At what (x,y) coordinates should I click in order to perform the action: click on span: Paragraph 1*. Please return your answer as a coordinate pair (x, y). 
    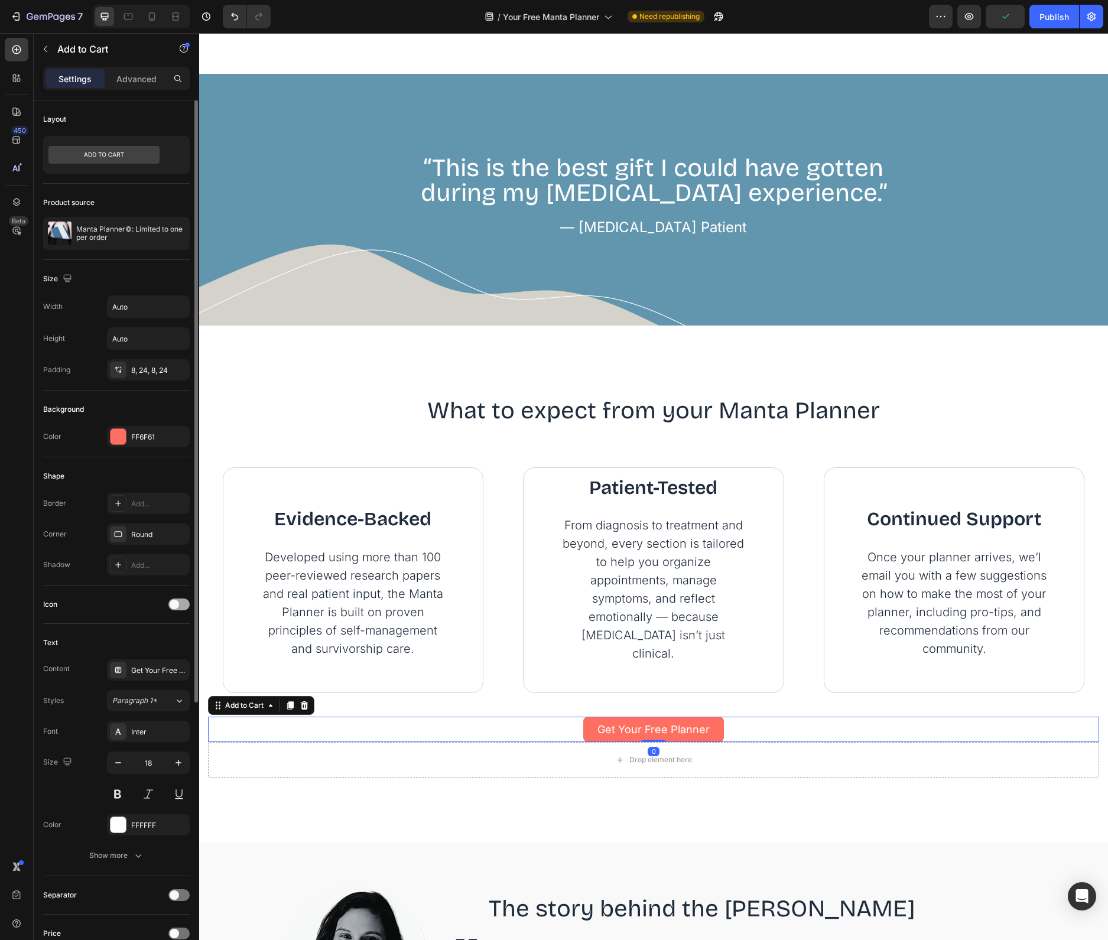
    Looking at the image, I should click on (135, 701).